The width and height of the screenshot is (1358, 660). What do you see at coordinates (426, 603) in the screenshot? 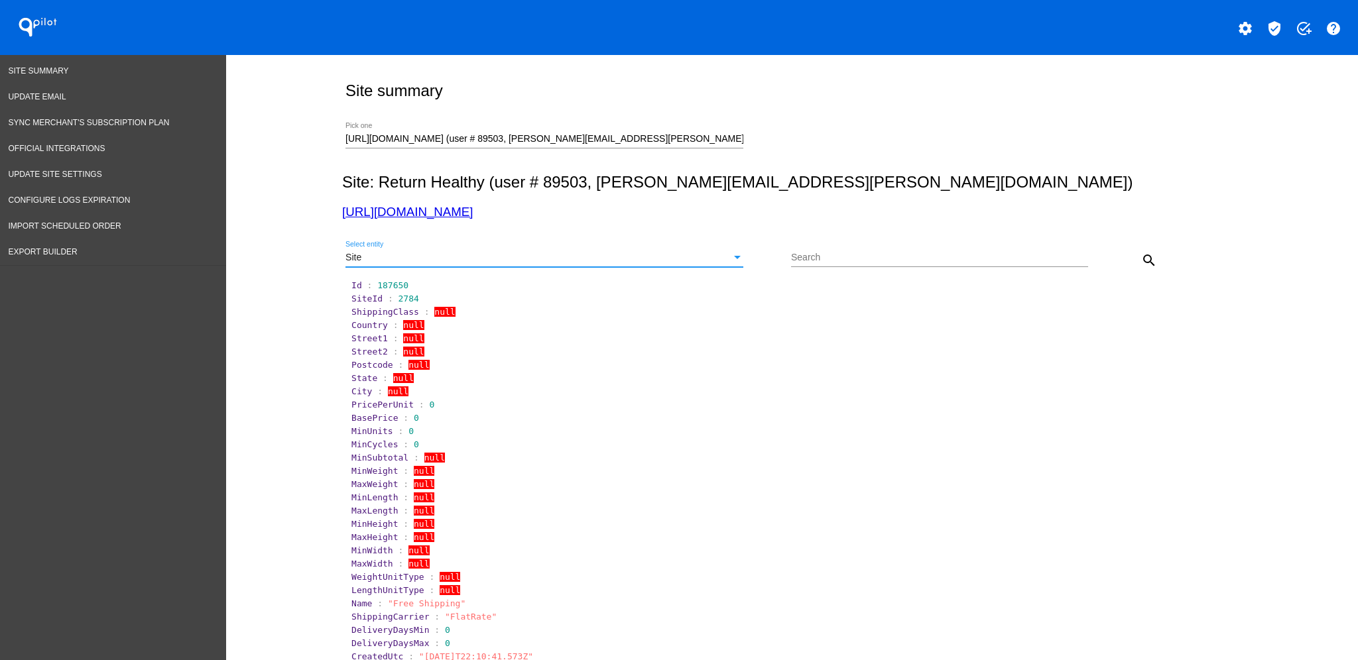
I see `span: "Free Shipping"` at bounding box center [426, 603].